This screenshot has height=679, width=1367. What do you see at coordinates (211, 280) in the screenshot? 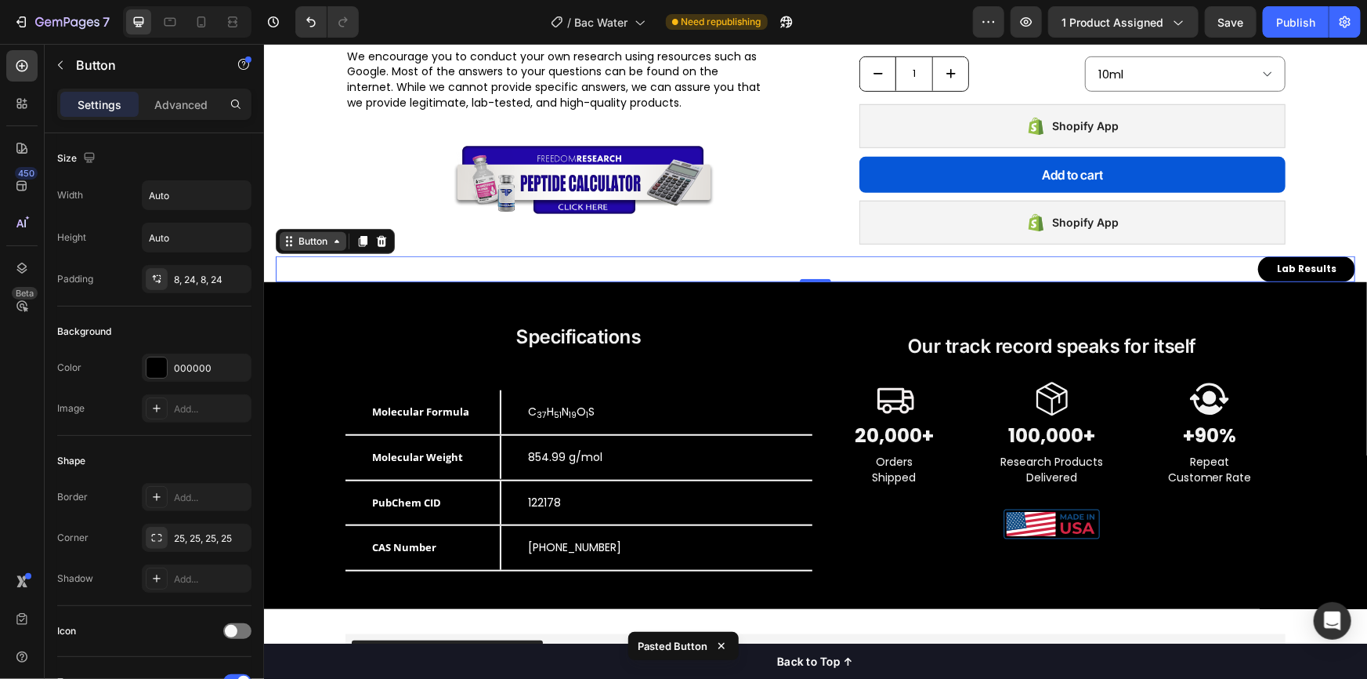
I see `div: 8, 24, 8, 24` at bounding box center [211, 280].